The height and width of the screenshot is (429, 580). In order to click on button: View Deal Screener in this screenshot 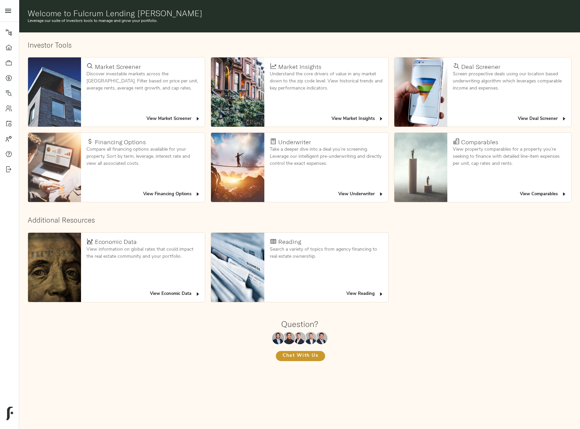, I will do `click(542, 119)`.